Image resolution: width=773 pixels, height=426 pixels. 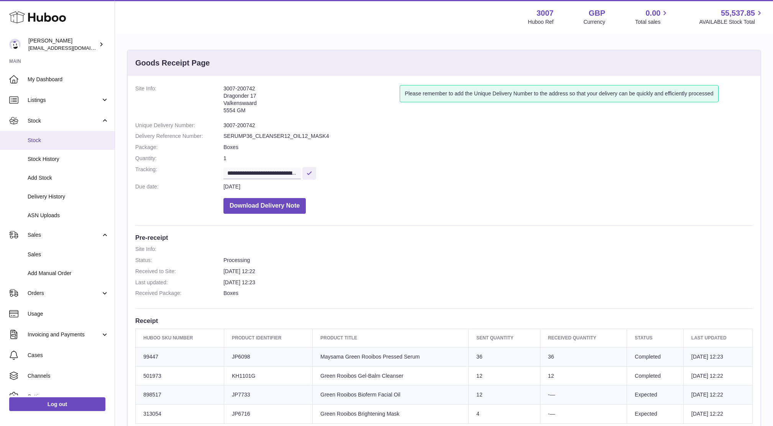 I want to click on span: My Dashboard, so click(x=68, y=79).